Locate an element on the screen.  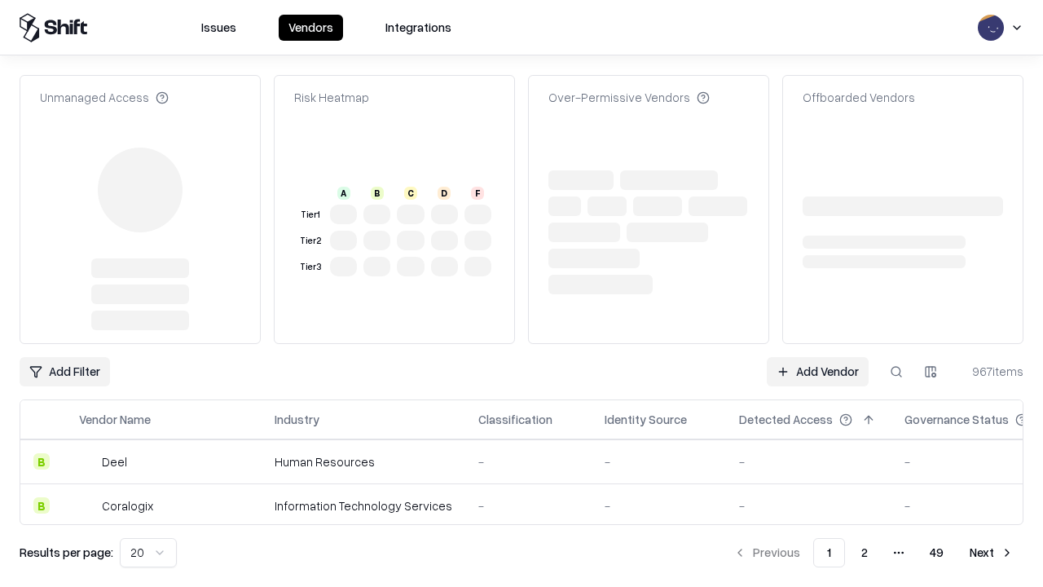
div: Unmanaged Access is located at coordinates (104, 97).